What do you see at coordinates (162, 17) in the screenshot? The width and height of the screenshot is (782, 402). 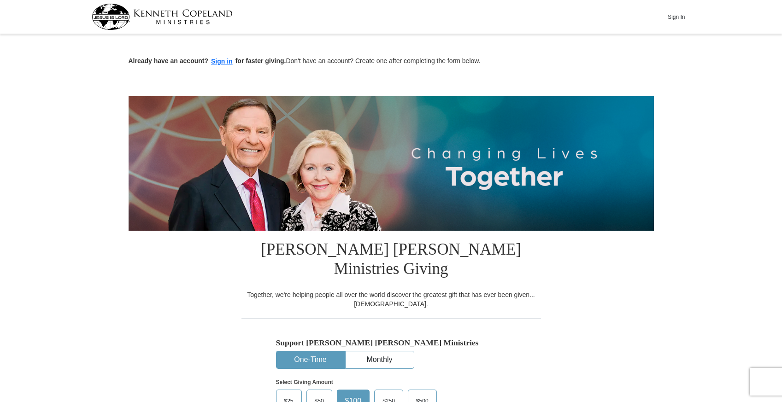 I see `img: kcm-header-logo.svg` at bounding box center [162, 17].